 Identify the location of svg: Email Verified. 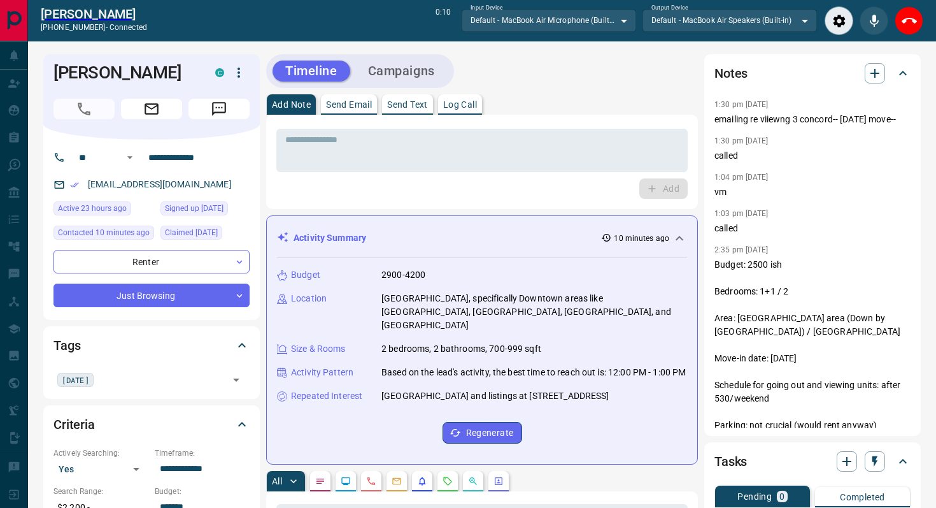
(75, 185).